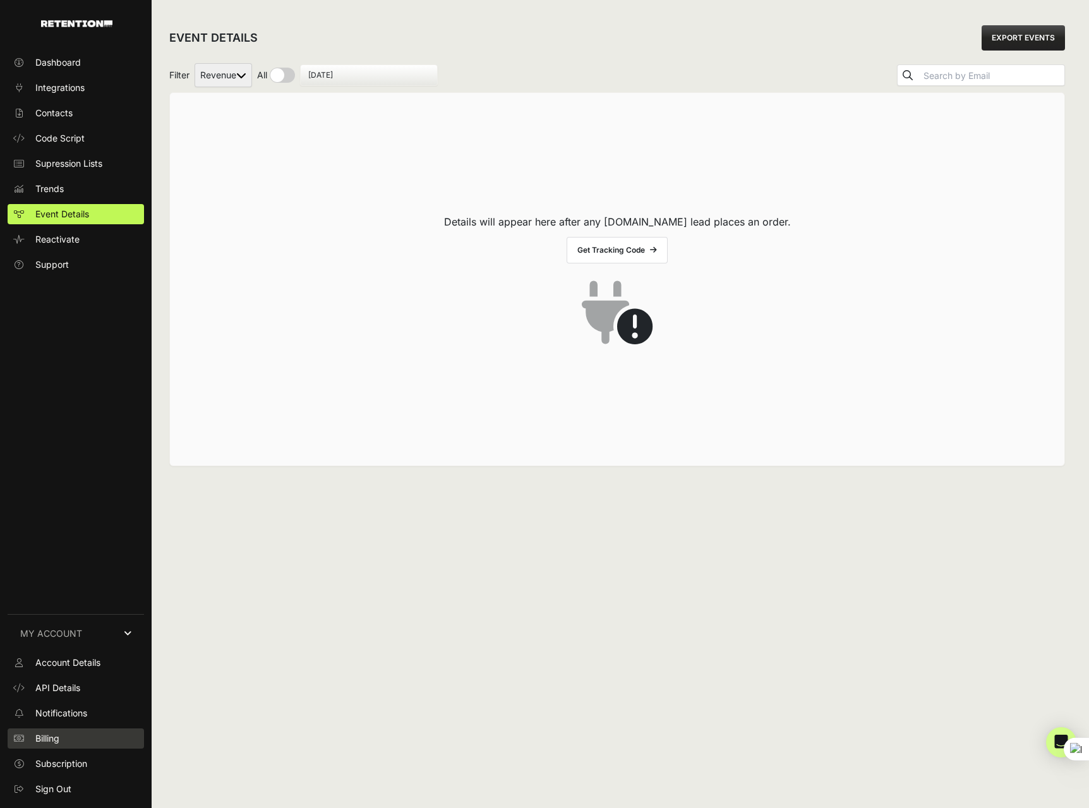  What do you see at coordinates (76, 88) in the screenshot?
I see `a: Integrations` at bounding box center [76, 88].